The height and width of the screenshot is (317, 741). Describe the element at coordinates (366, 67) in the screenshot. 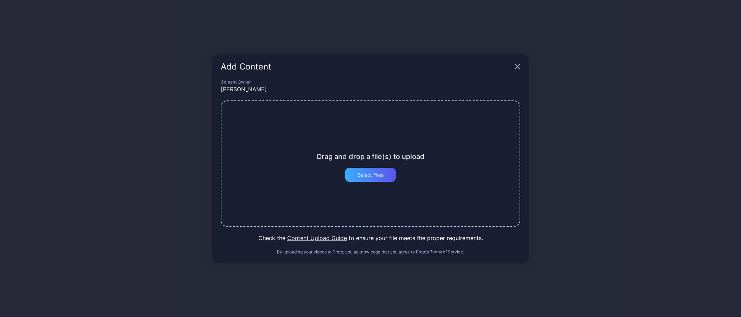

I see `div: Add Content` at that location.